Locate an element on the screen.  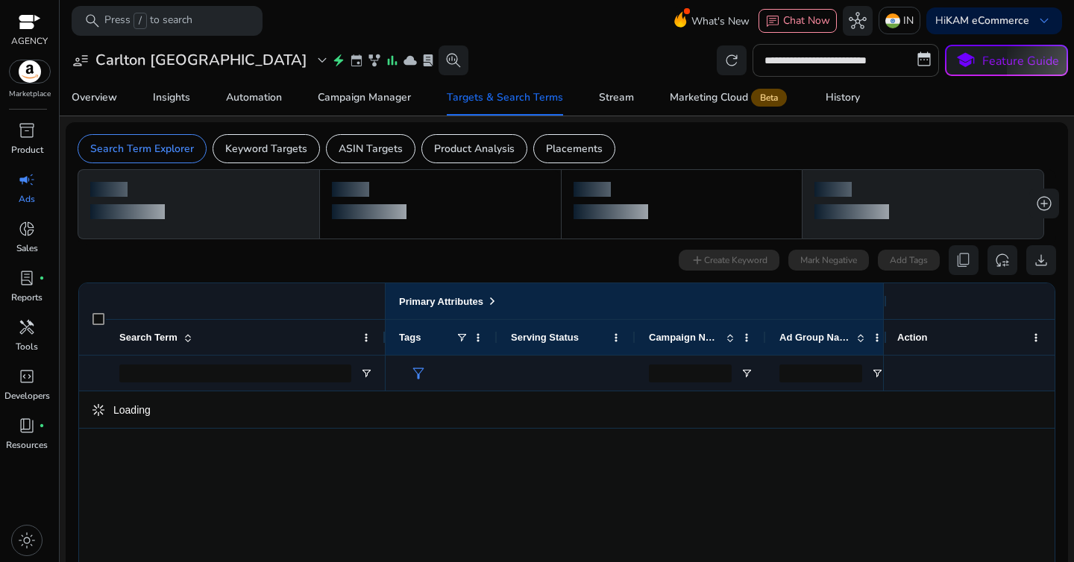
span: keyboard_arrow_down is located at coordinates (1044, 21).